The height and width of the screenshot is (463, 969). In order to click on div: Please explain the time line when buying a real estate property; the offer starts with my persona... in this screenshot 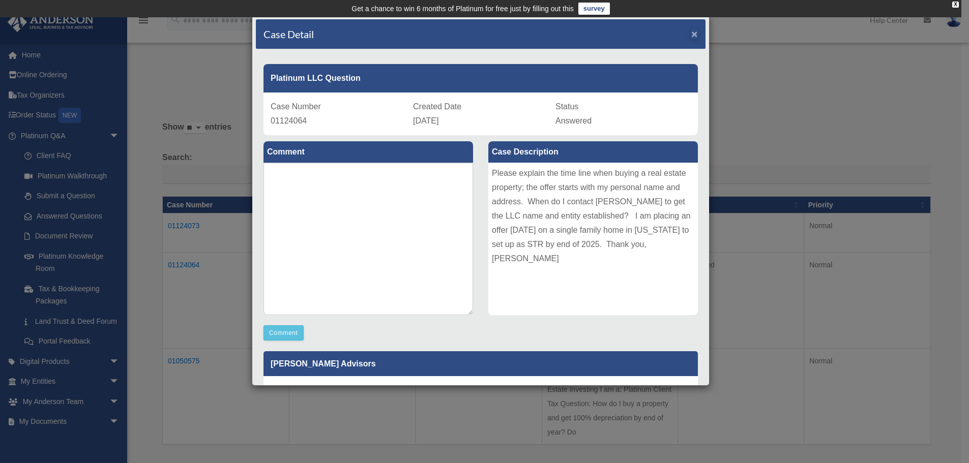, I will do `click(593, 239)`.